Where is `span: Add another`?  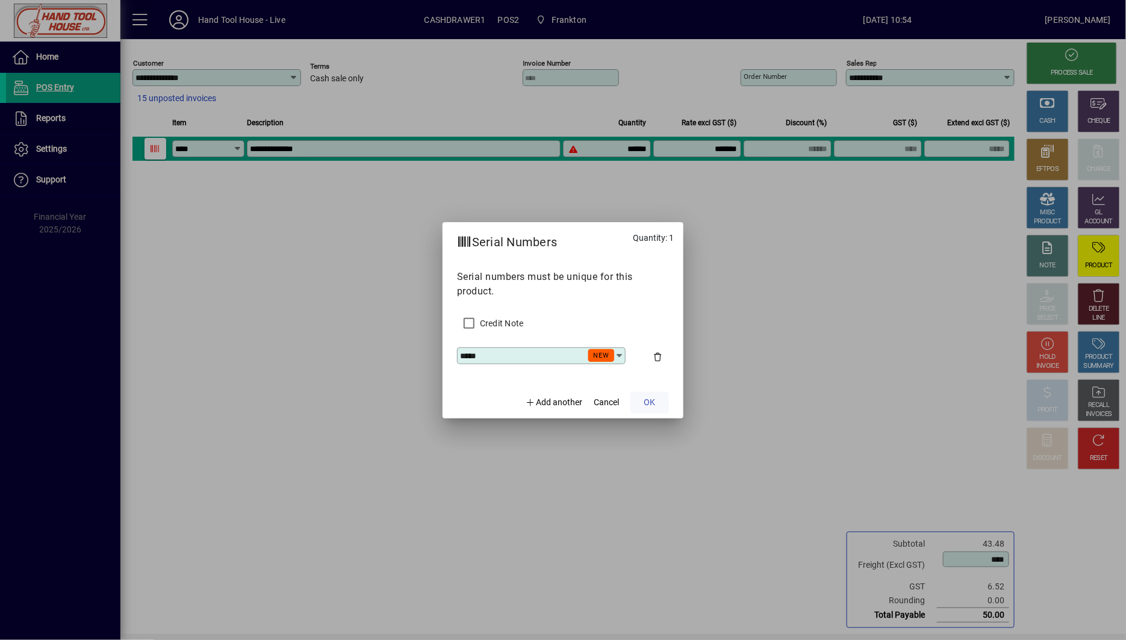 span: Add another is located at coordinates (559, 402).